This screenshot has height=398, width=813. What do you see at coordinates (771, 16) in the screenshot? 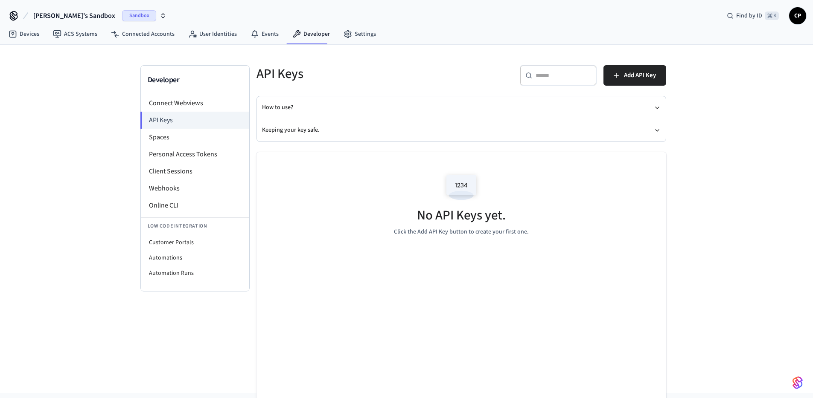
I see `span: ⌘ K` at bounding box center [771, 16].